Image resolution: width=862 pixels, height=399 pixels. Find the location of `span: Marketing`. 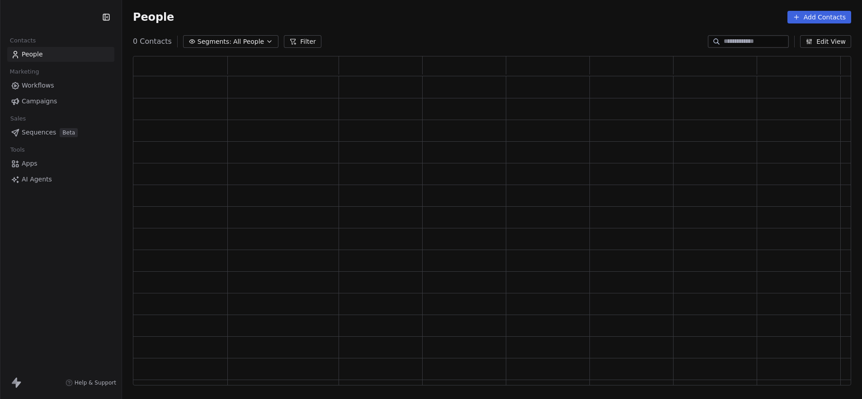

span: Marketing is located at coordinates (24, 72).